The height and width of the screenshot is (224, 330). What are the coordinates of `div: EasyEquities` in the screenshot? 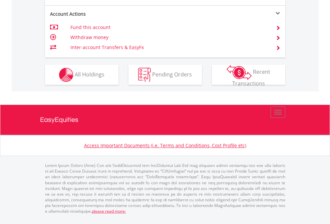 It's located at (165, 120).